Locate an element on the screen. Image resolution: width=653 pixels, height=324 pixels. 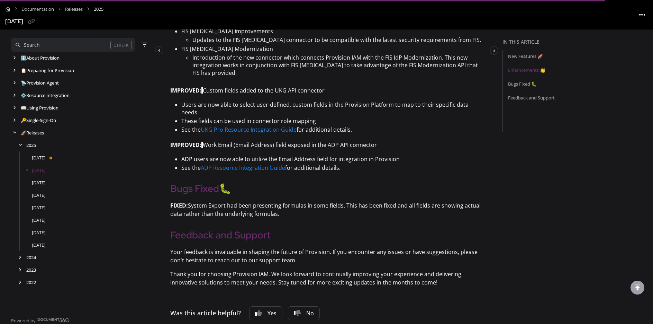
a: Using Provision is located at coordinates (39, 108).